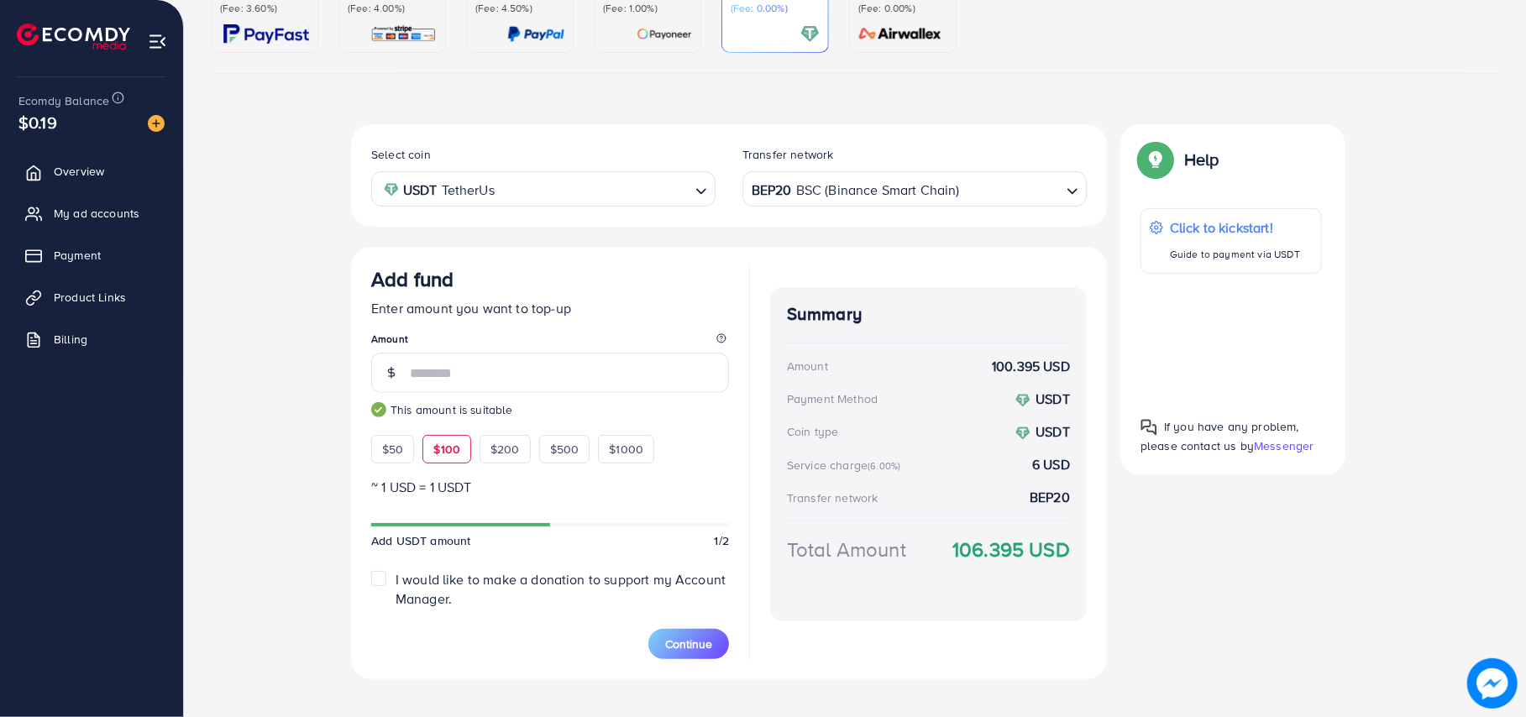 This screenshot has height=717, width=1526. What do you see at coordinates (392, 8) in the screenshot?
I see `p: (Fee: 4.00%)` at bounding box center [392, 8].